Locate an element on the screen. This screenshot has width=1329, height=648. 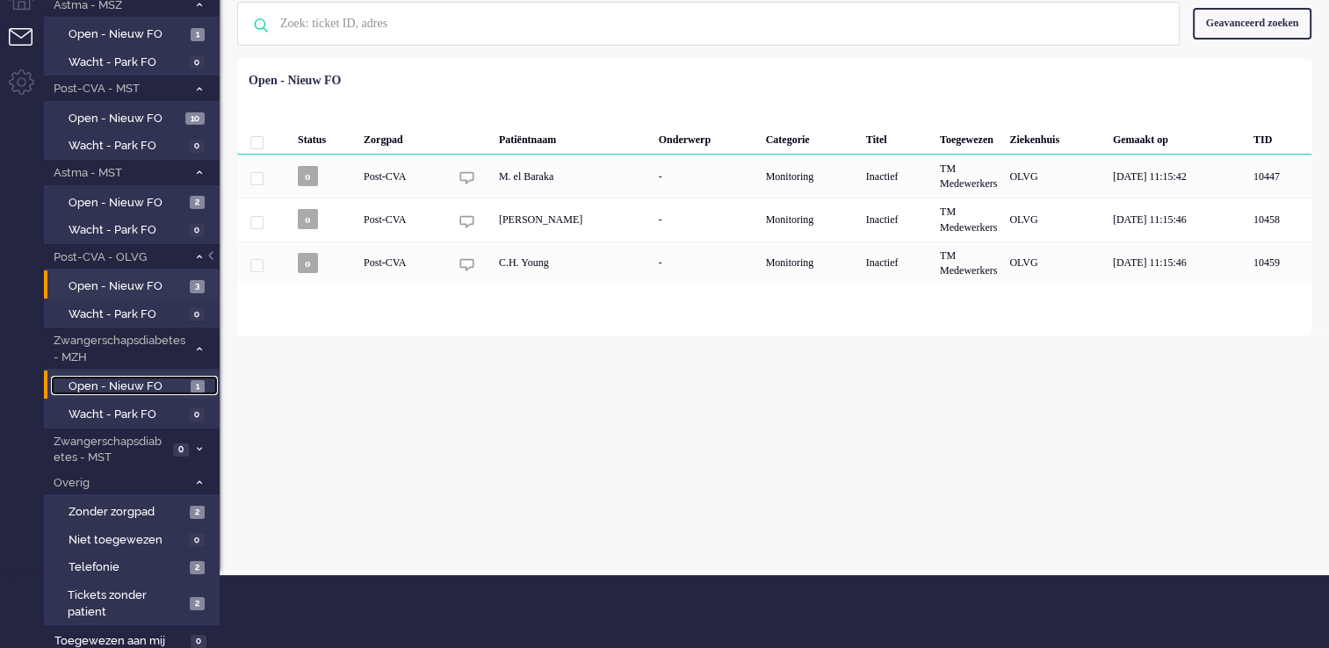
a: Zonder zorgpad 2 is located at coordinates (134, 511).